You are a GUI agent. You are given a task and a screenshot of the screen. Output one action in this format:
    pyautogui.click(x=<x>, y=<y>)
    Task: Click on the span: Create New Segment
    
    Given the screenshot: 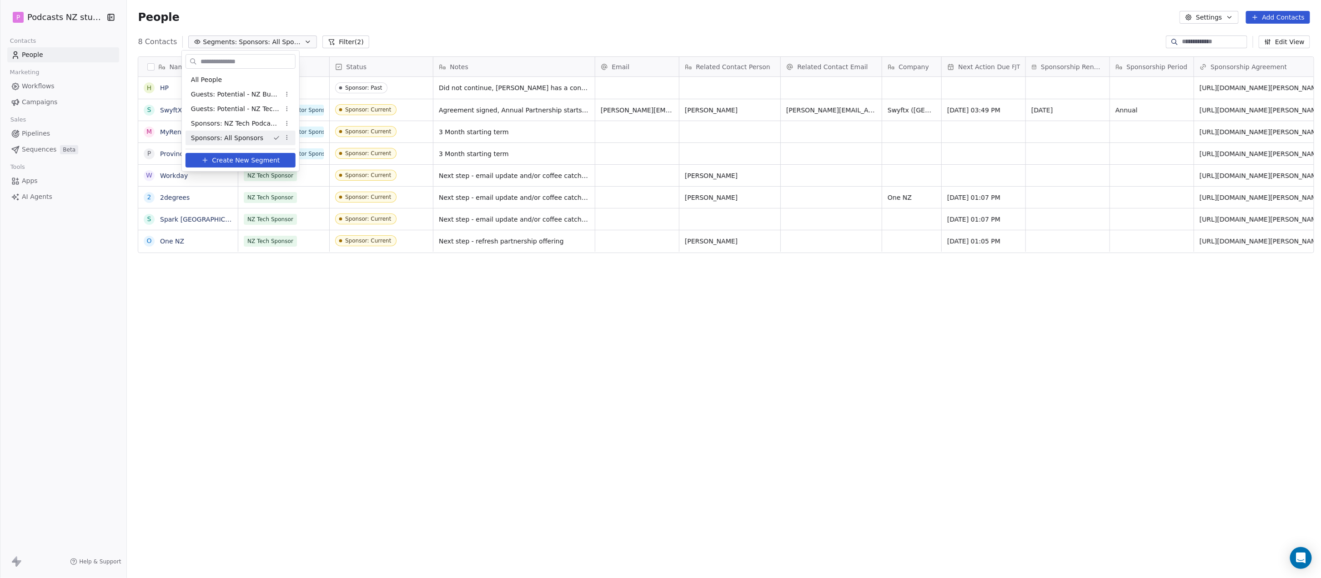 What is the action you would take?
    pyautogui.click(x=246, y=160)
    